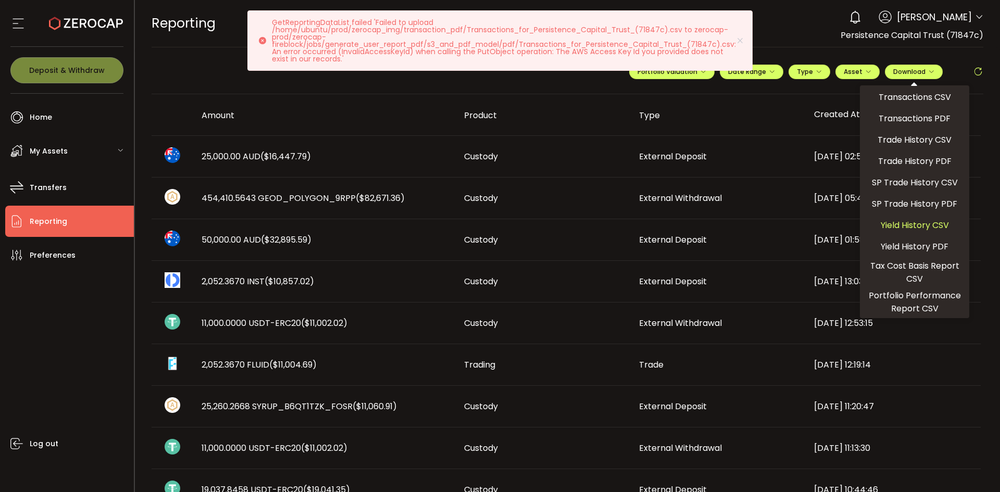 This screenshot has height=492, width=1000. I want to click on div: Created At, so click(893, 115).